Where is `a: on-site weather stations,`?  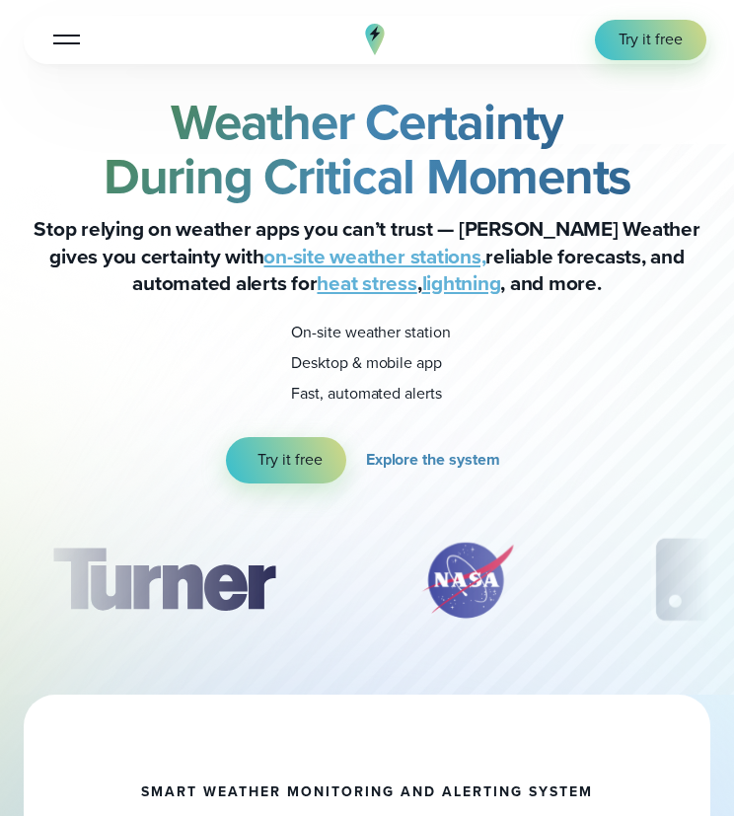
a: on-site weather stations, is located at coordinates (374, 257).